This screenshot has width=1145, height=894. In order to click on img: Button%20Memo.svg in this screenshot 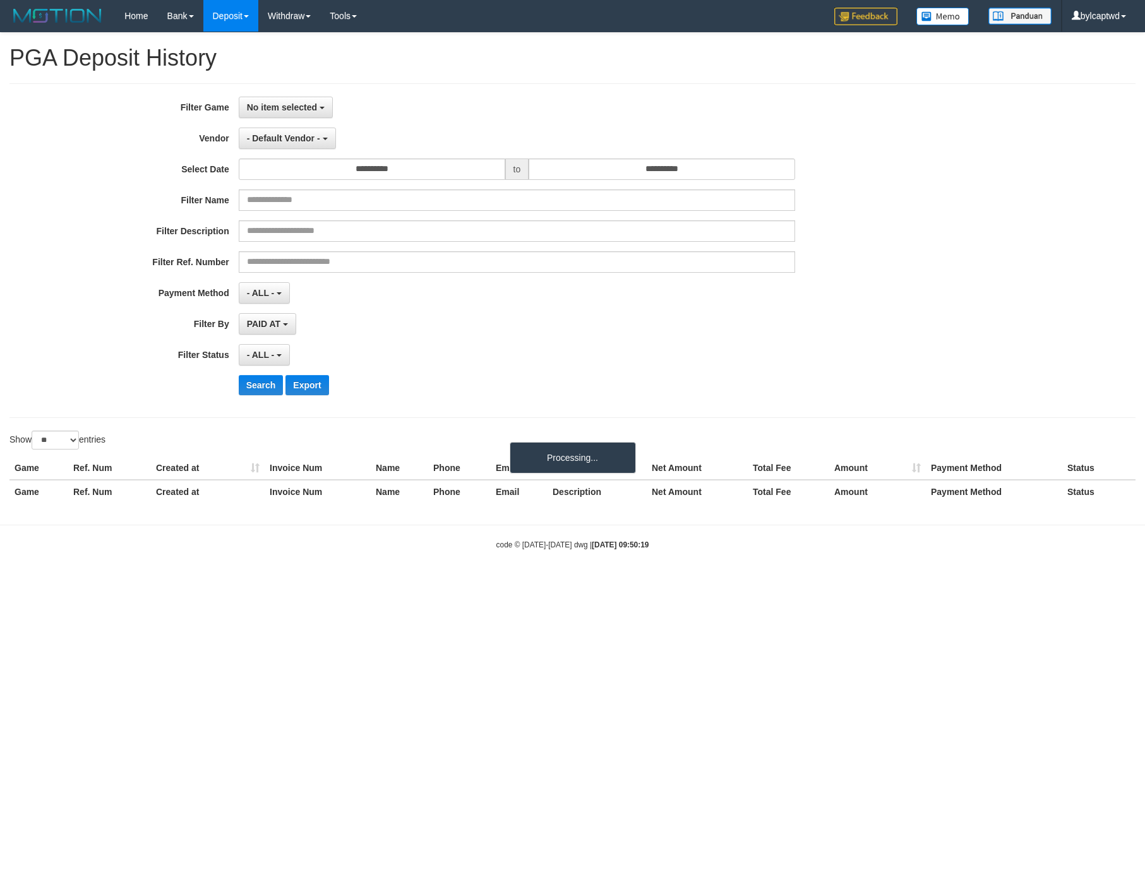, I will do `click(943, 16)`.